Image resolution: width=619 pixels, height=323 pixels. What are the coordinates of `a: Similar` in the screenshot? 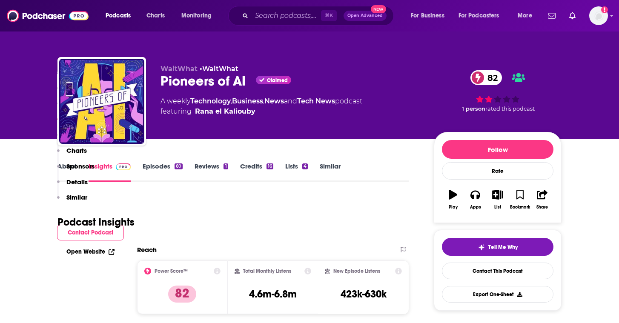 It's located at (330, 172).